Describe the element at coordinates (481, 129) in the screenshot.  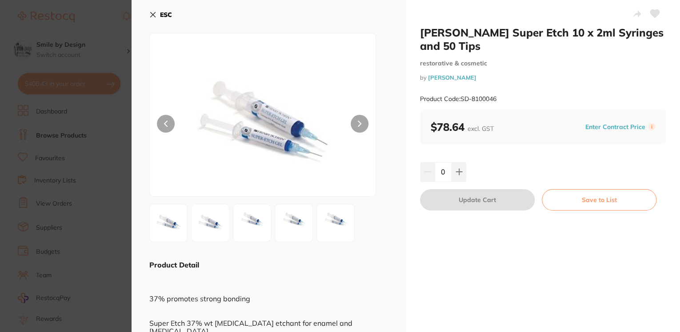
I see `span: excl. GST` at that location.